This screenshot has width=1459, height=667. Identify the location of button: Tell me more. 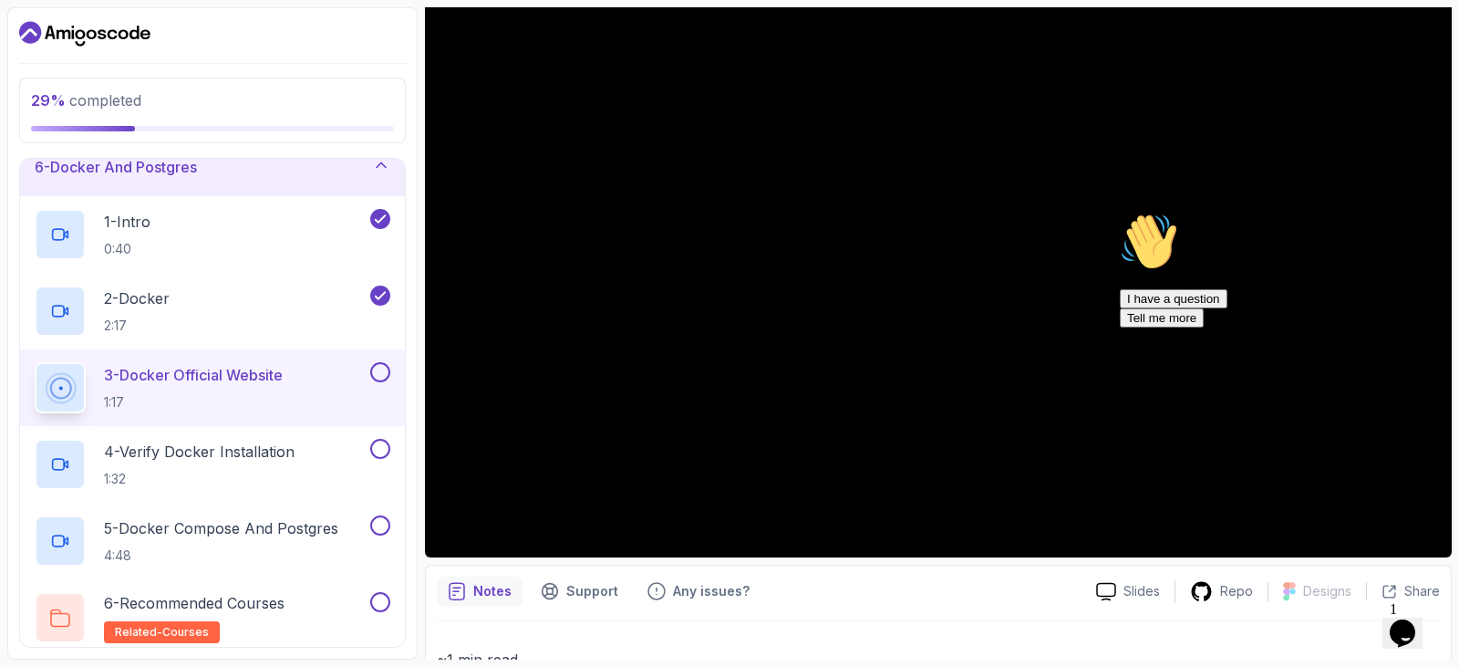
(49, 112).